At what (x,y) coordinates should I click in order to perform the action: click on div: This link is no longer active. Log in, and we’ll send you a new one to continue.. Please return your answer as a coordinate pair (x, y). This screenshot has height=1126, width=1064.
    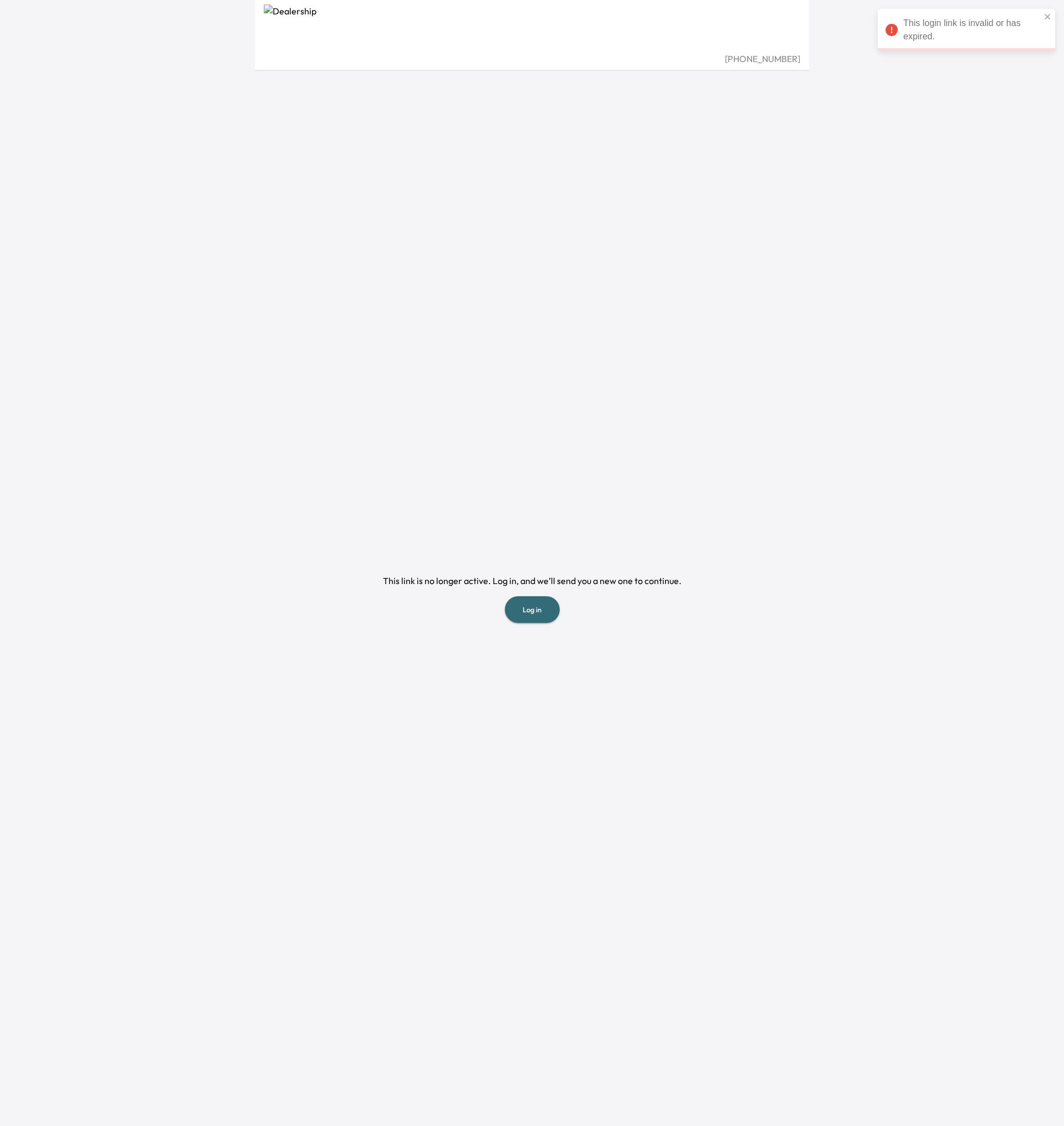
    Looking at the image, I should click on (532, 599).